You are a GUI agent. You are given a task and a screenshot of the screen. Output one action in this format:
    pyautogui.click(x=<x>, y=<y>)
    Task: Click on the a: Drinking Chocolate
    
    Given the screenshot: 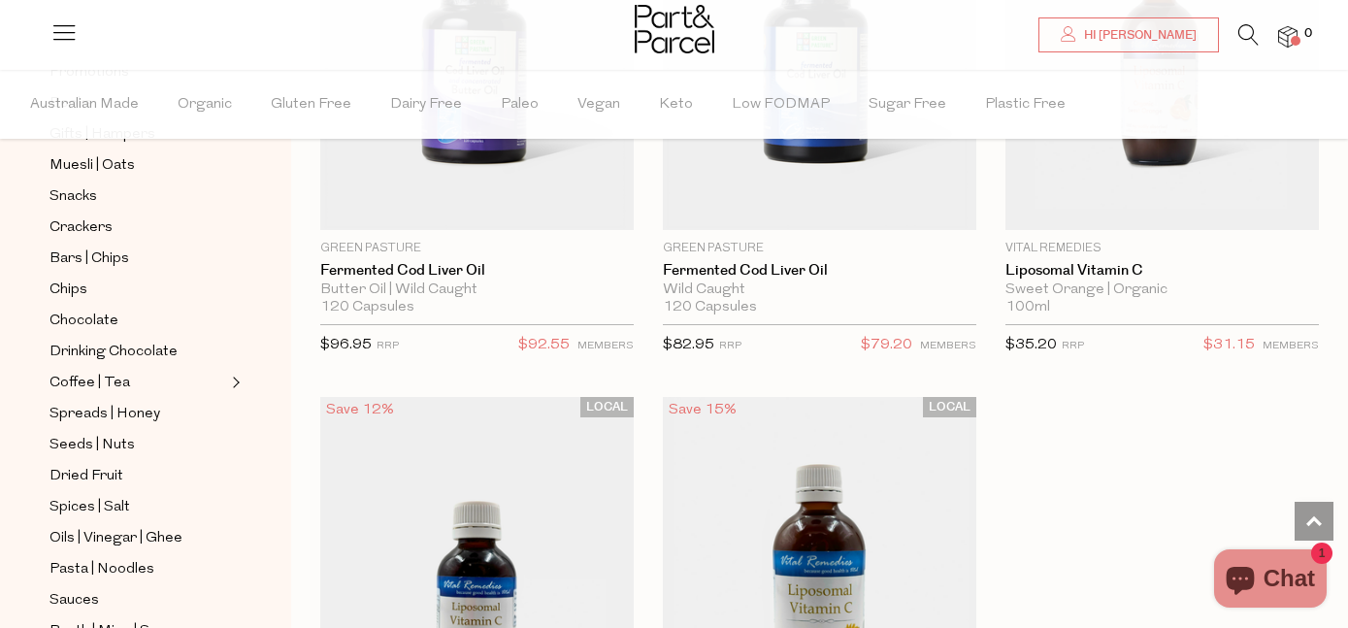 What is the action you would take?
    pyautogui.click(x=138, y=351)
    